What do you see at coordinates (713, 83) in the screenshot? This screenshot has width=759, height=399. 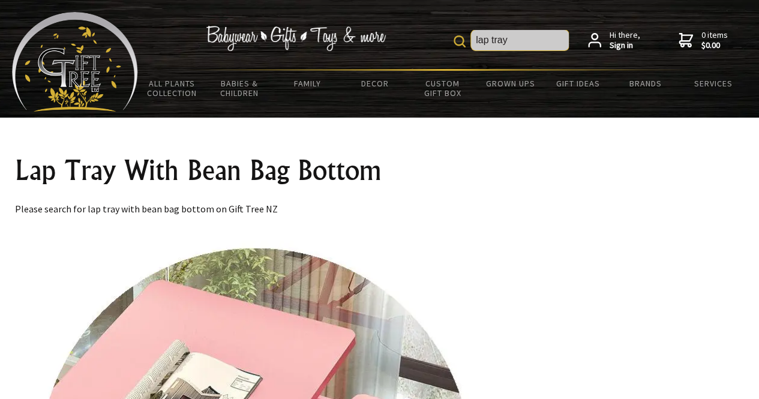 I see `a: Services` at bounding box center [713, 83].